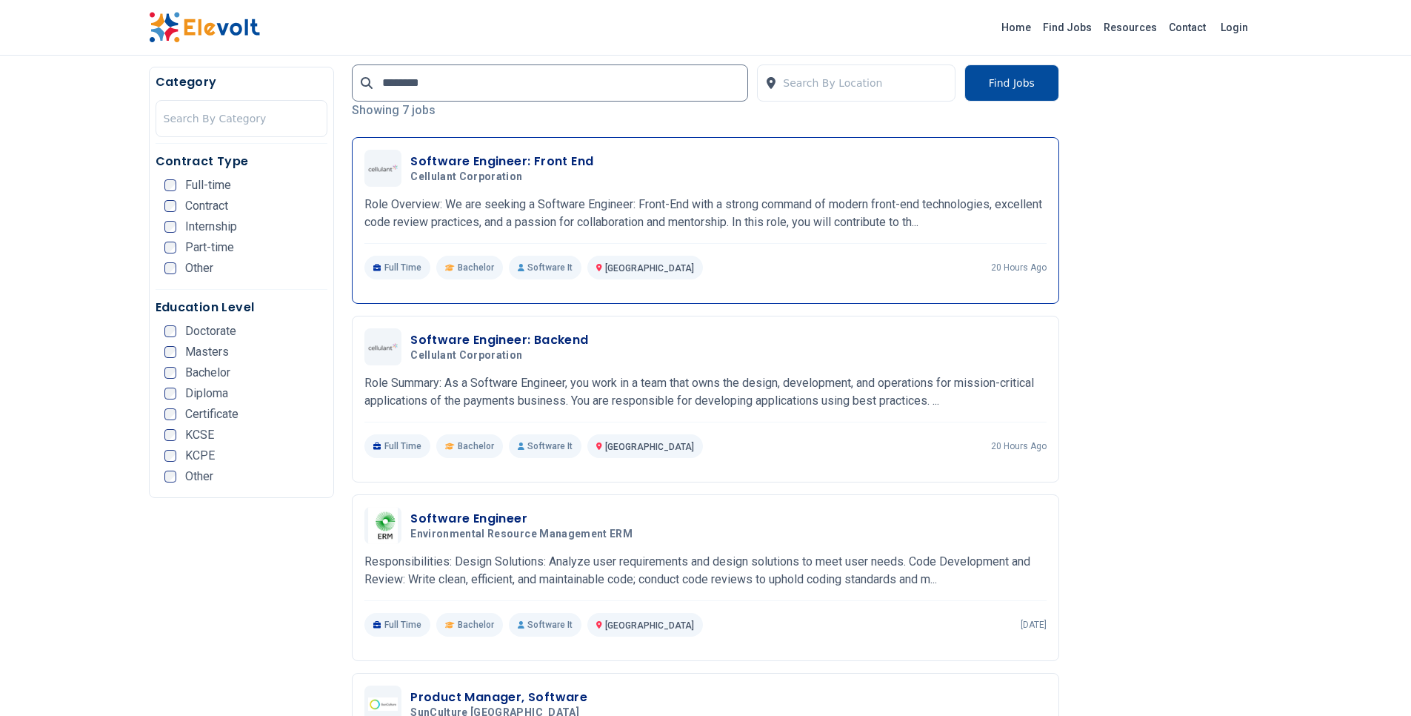 The width and height of the screenshot is (1411, 716). Describe the element at coordinates (207, 393) in the screenshot. I see `span: Diploma` at that location.